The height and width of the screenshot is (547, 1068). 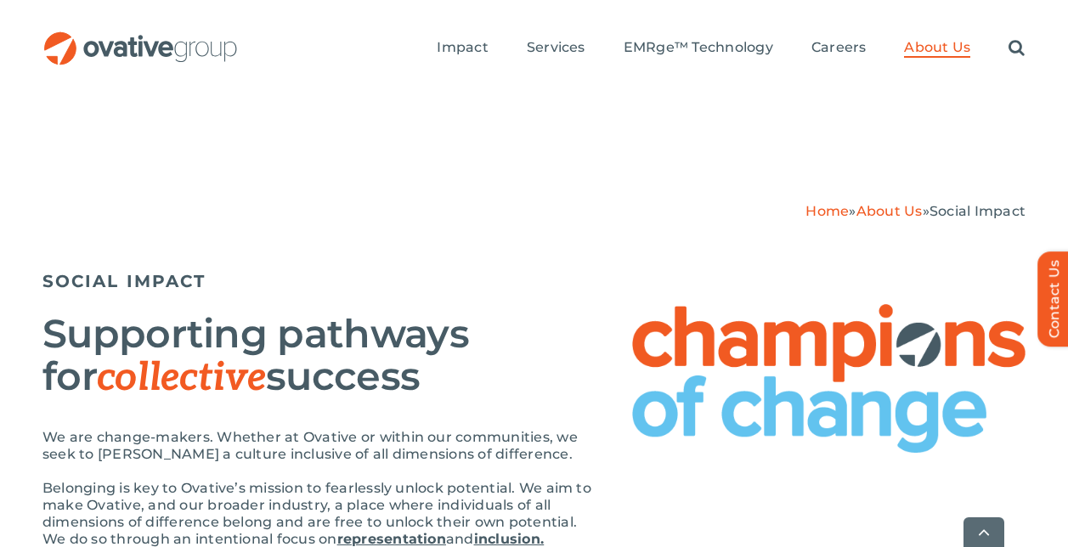 I want to click on a: Careers, so click(x=839, y=48).